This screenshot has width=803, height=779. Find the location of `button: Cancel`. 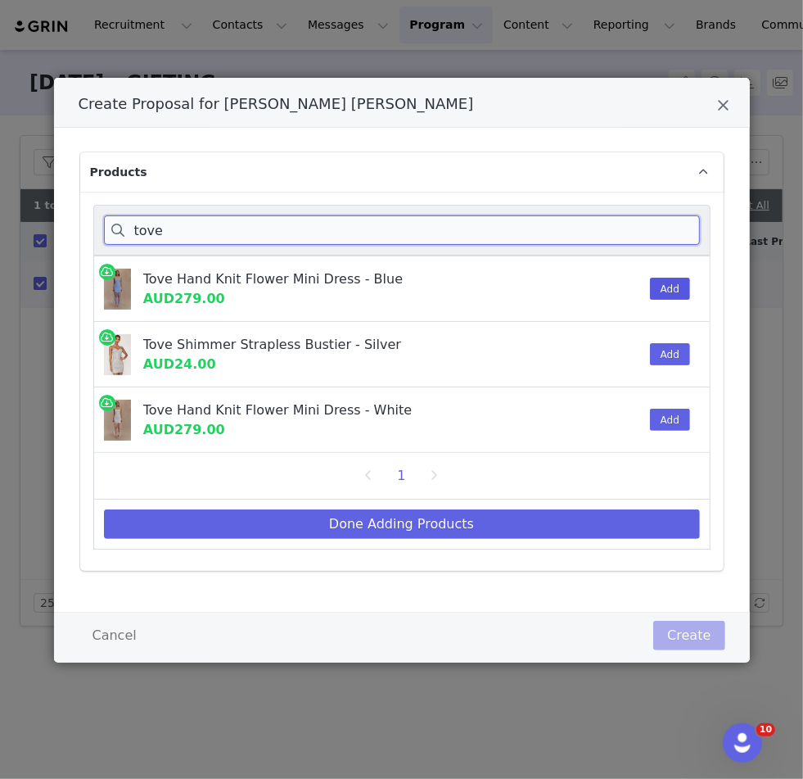

button: Cancel is located at coordinates (115, 636).